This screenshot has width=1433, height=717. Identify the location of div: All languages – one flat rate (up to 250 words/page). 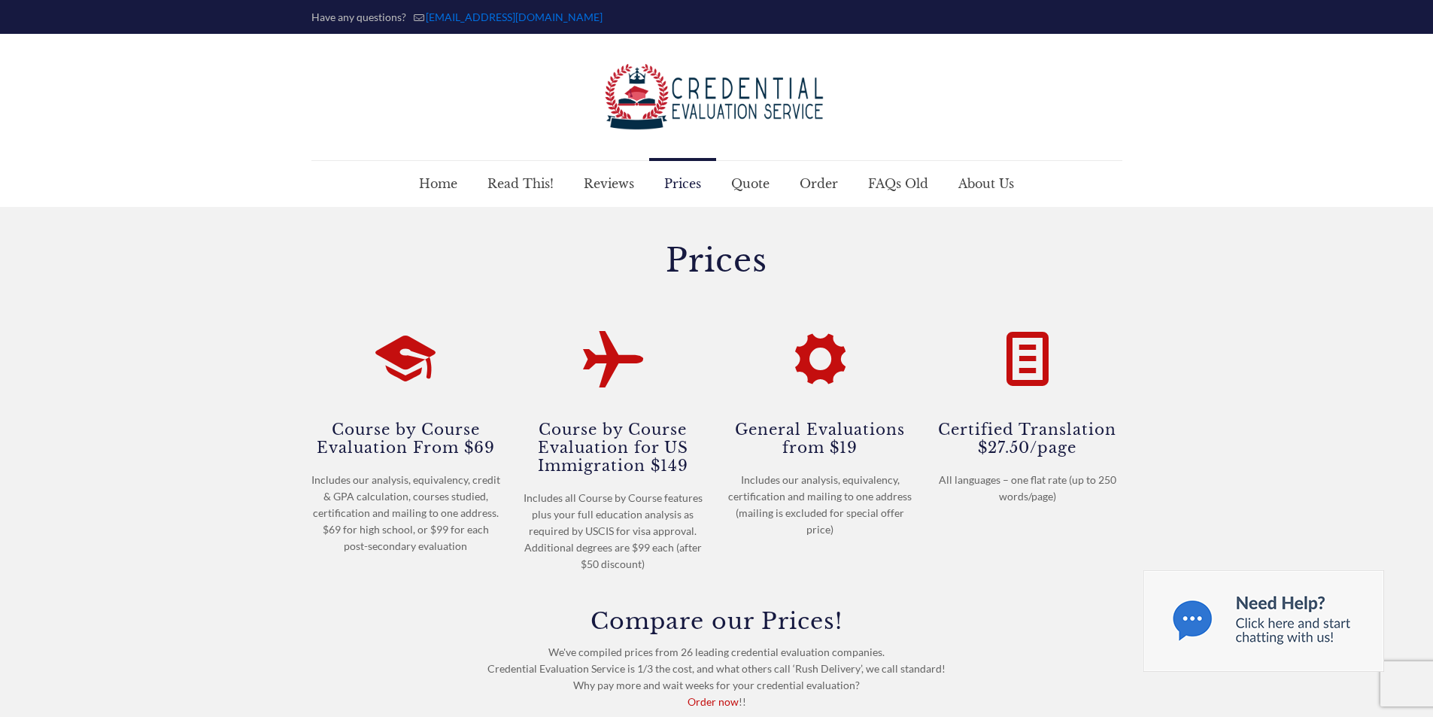
(1028, 488).